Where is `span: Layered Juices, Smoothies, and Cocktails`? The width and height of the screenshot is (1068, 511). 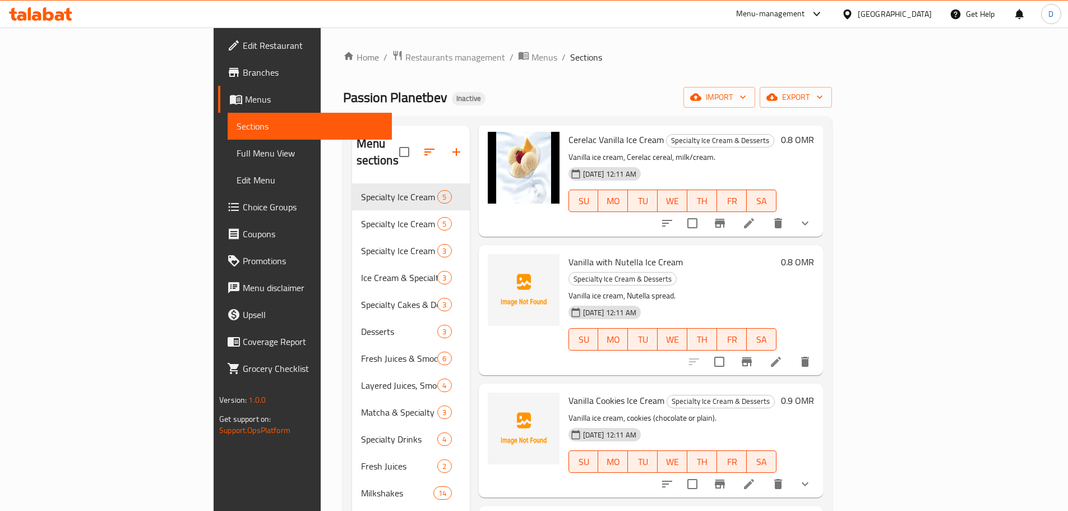 span: Layered Juices, Smoothies, and Cocktails is located at coordinates (399, 385).